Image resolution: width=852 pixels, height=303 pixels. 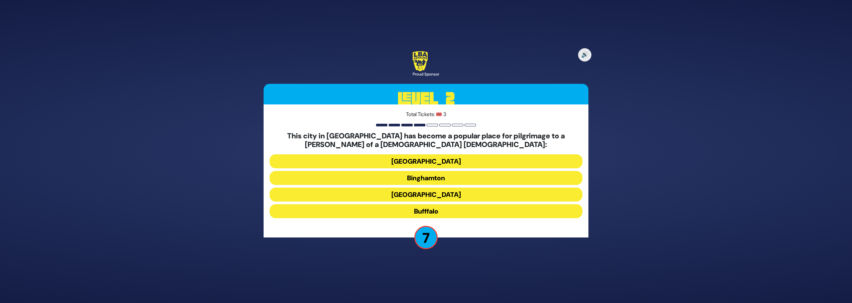 I want to click on button: Binghamton, so click(x=426, y=178).